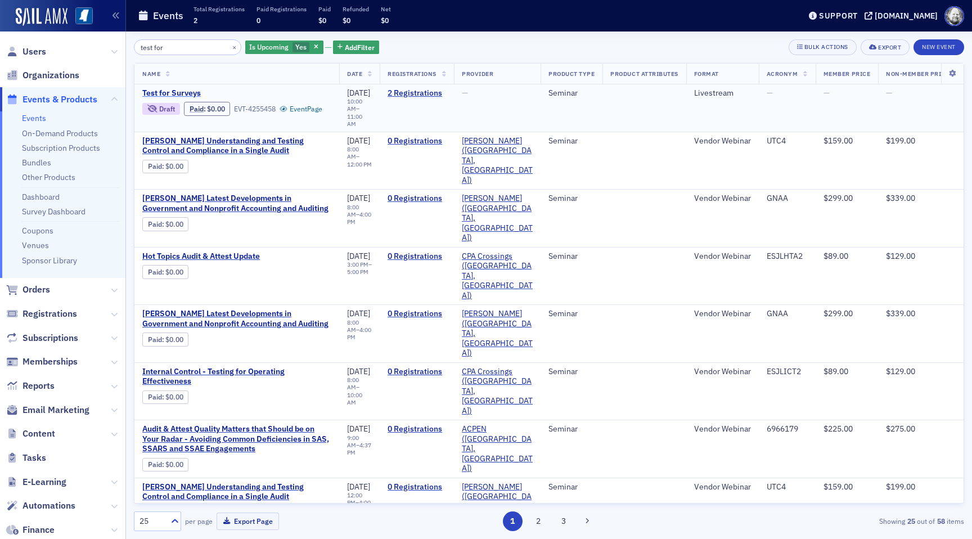  I want to click on a: Other Products, so click(48, 177).